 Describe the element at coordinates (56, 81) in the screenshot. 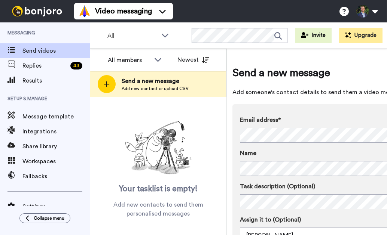

I see `span: Results` at that location.